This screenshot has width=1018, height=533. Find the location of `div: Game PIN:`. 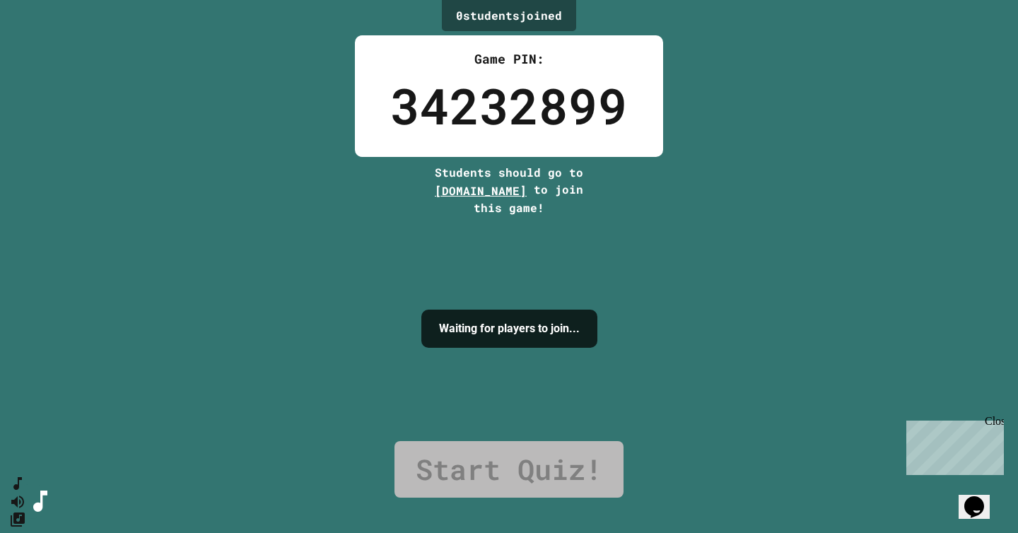

div: Game PIN: is located at coordinates (509, 59).